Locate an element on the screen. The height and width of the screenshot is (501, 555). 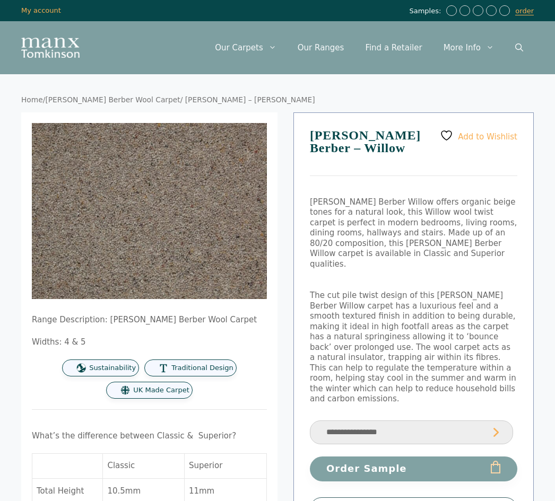
span: Samples: is located at coordinates (426, 11).